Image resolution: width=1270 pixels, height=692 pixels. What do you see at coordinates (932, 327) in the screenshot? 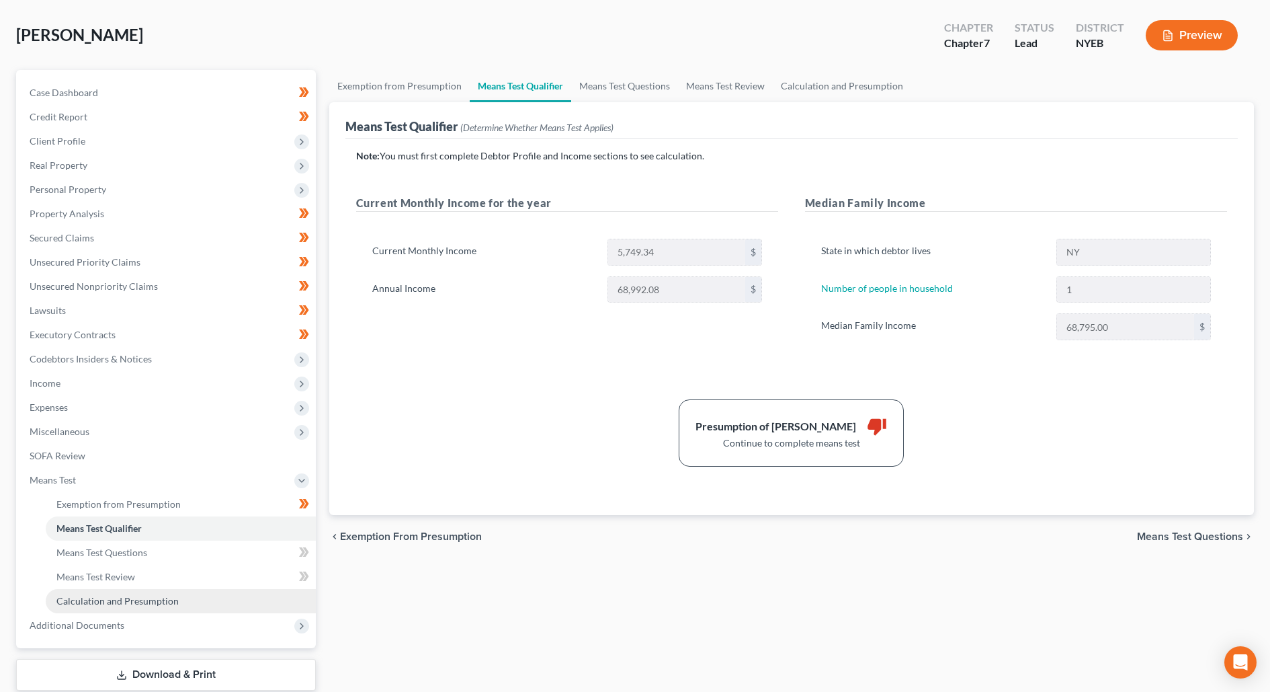
I see `label: Median Family Income` at bounding box center [932, 327].